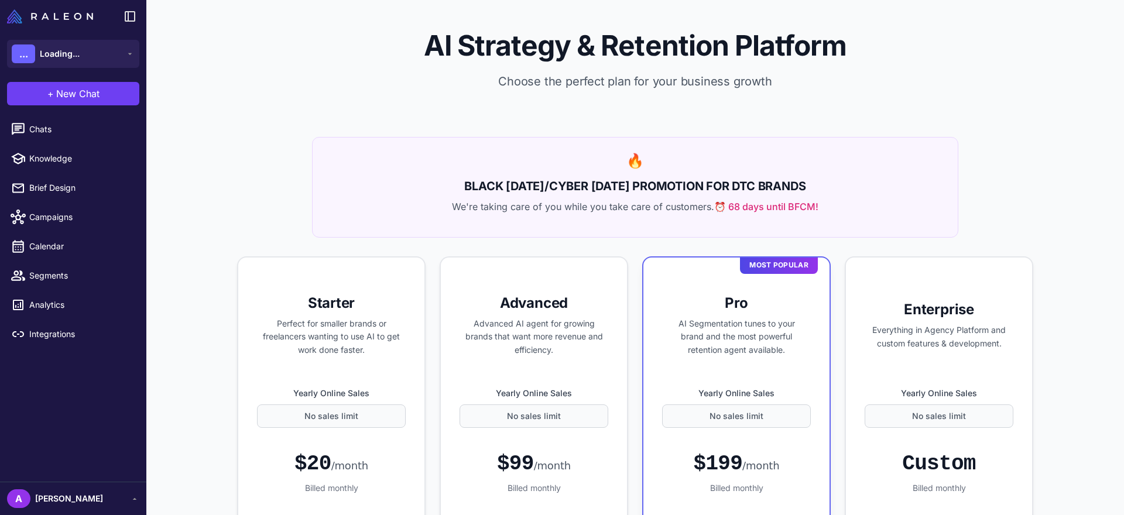  What do you see at coordinates (50, 16) in the screenshot?
I see `img: Raleon Logo` at bounding box center [50, 16].